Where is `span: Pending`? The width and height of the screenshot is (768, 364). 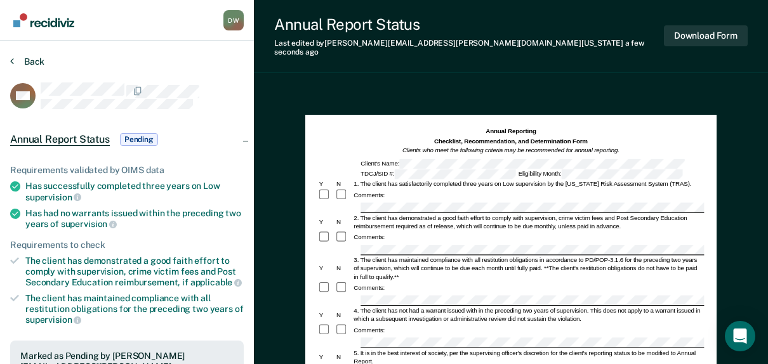
span: Pending is located at coordinates (139, 140).